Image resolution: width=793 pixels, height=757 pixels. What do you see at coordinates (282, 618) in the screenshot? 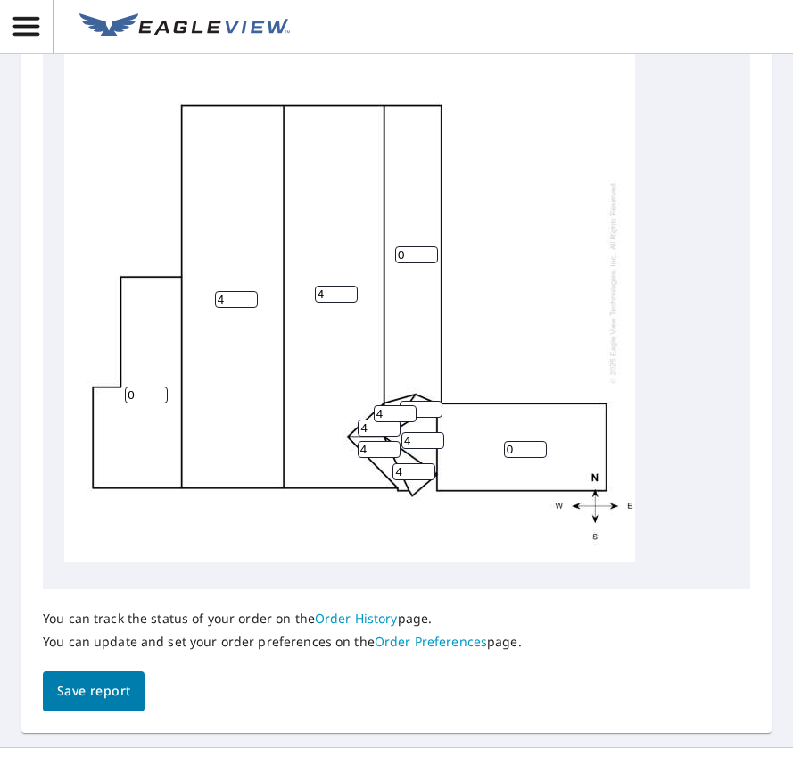
I see `p: You can track the status of your order on the page.` at bounding box center [282, 618].